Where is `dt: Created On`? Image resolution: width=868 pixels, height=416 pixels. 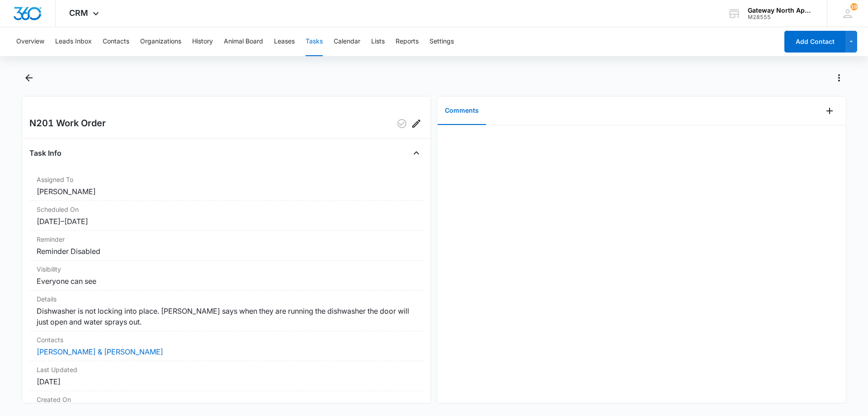 dt: Created On is located at coordinates (227, 399).